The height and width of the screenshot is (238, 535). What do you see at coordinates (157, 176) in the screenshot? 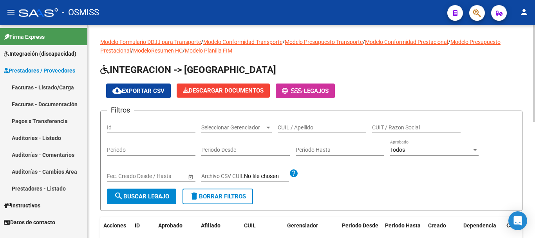
I see `input: End date` at bounding box center [157, 176].